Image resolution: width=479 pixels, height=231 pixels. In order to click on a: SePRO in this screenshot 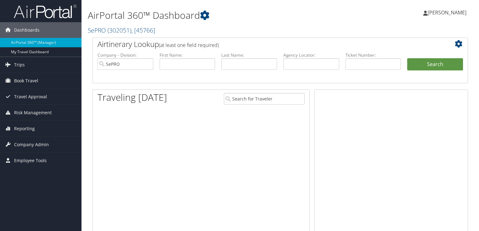, I will do `click(121, 30)`.